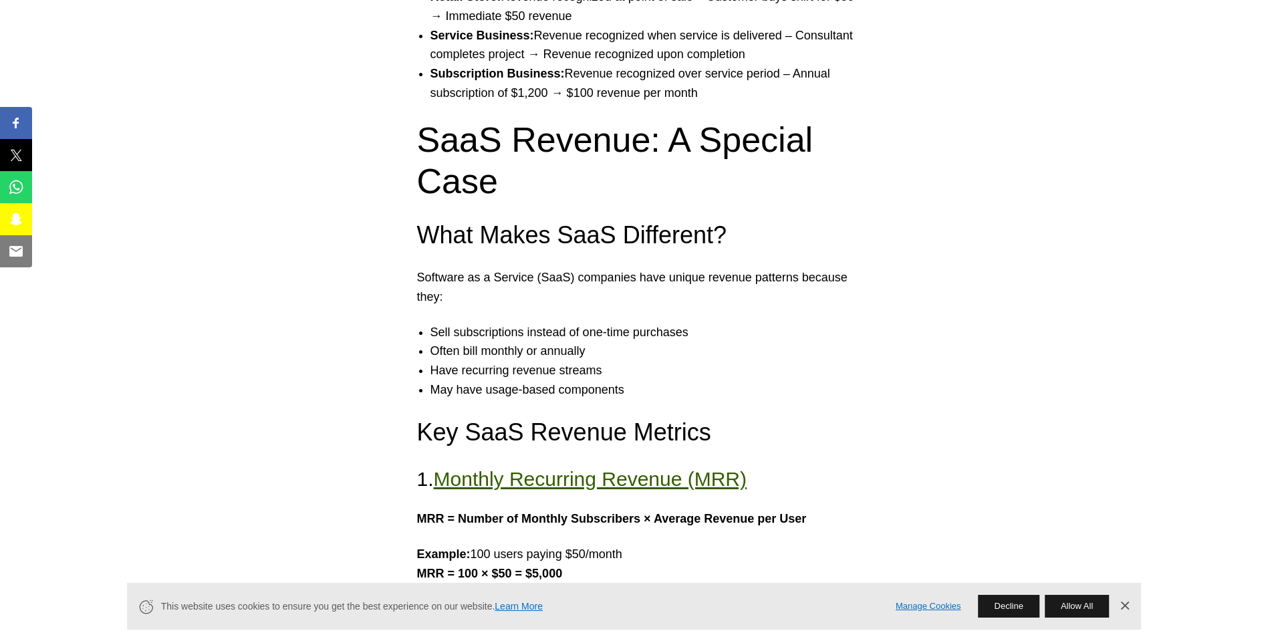 The width and height of the screenshot is (1268, 643). I want to click on li: Revenue recognized over service period – Annual subscription of $1,200 → $100 revenue per month, so click(648, 84).